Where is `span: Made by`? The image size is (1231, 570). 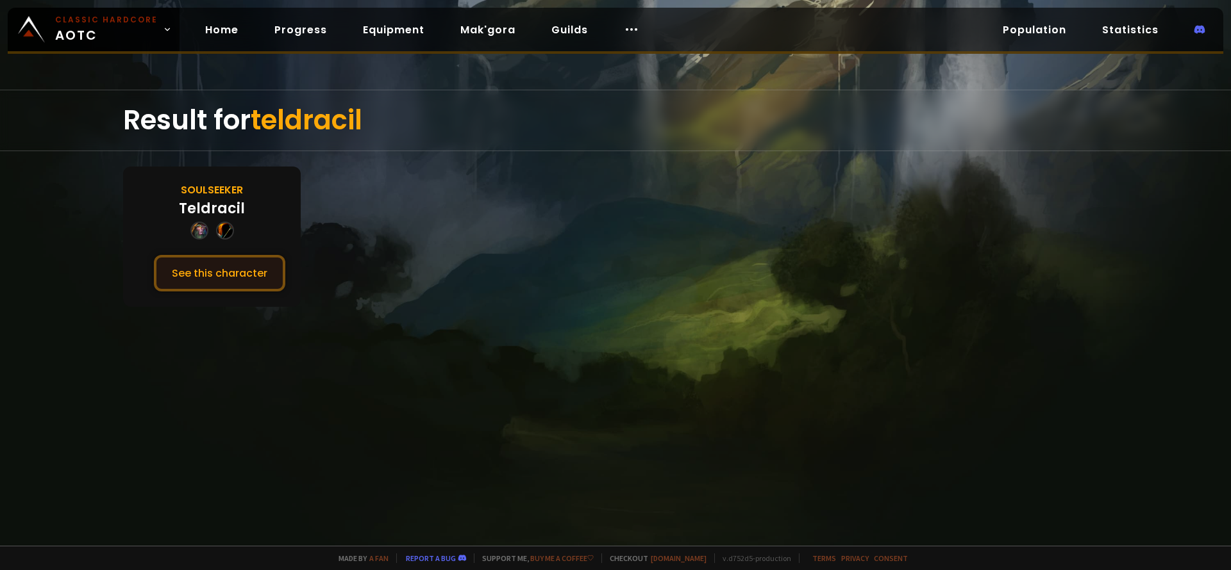 span: Made by is located at coordinates (360, 558).